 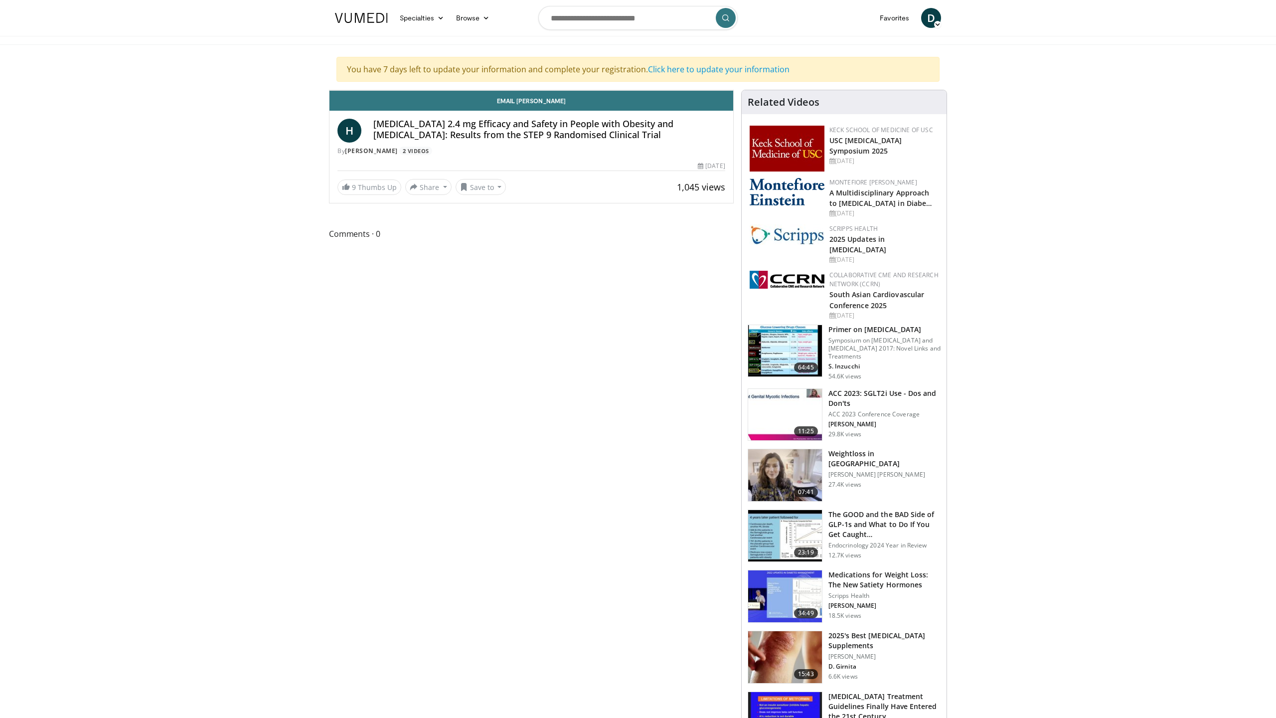 What do you see at coordinates (843, 676) in the screenshot?
I see `p: 6.6K views` at bounding box center [843, 676].